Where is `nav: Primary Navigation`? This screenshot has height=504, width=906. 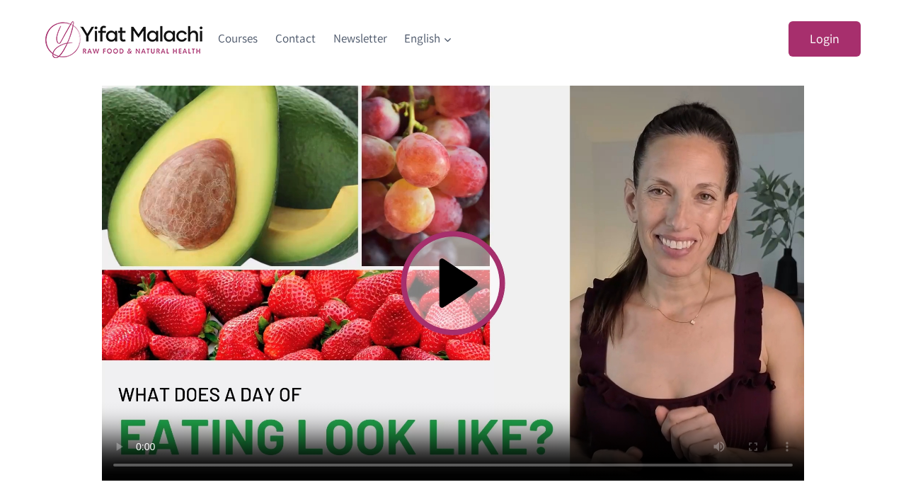
nav: Primary Navigation is located at coordinates (335, 39).